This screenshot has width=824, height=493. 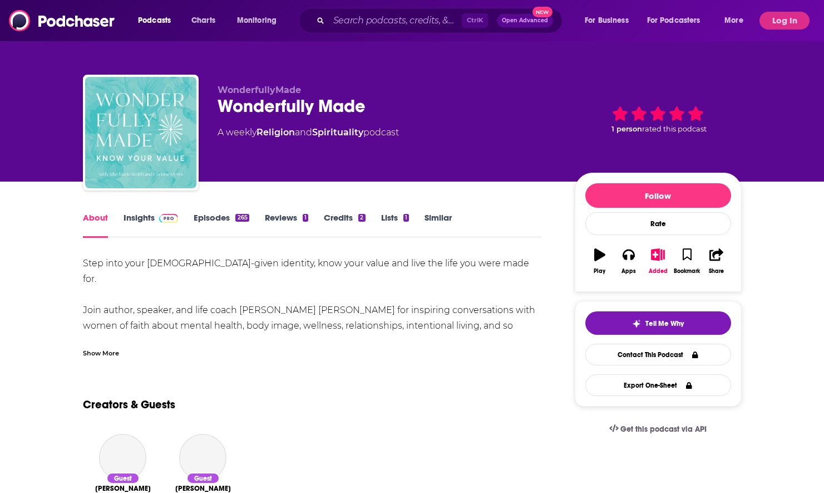 I want to click on img: Wonderfully Made, so click(x=141, y=132).